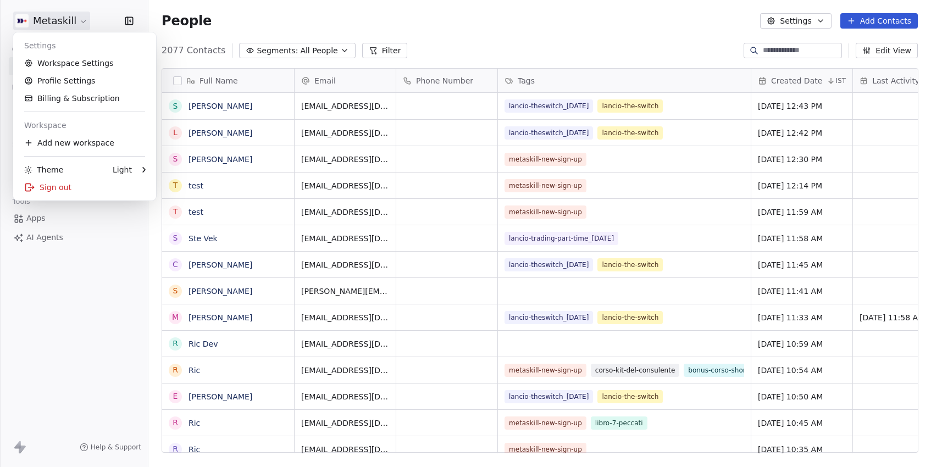 The width and height of the screenshot is (931, 467). Describe the element at coordinates (85, 81) in the screenshot. I see `a: Profile Settings` at that location.